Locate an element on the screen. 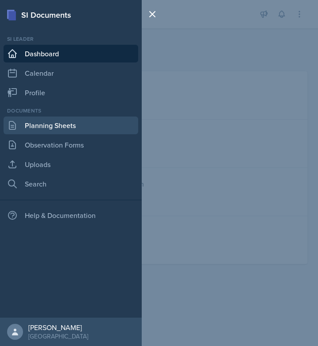  a: Profile is located at coordinates (71, 93).